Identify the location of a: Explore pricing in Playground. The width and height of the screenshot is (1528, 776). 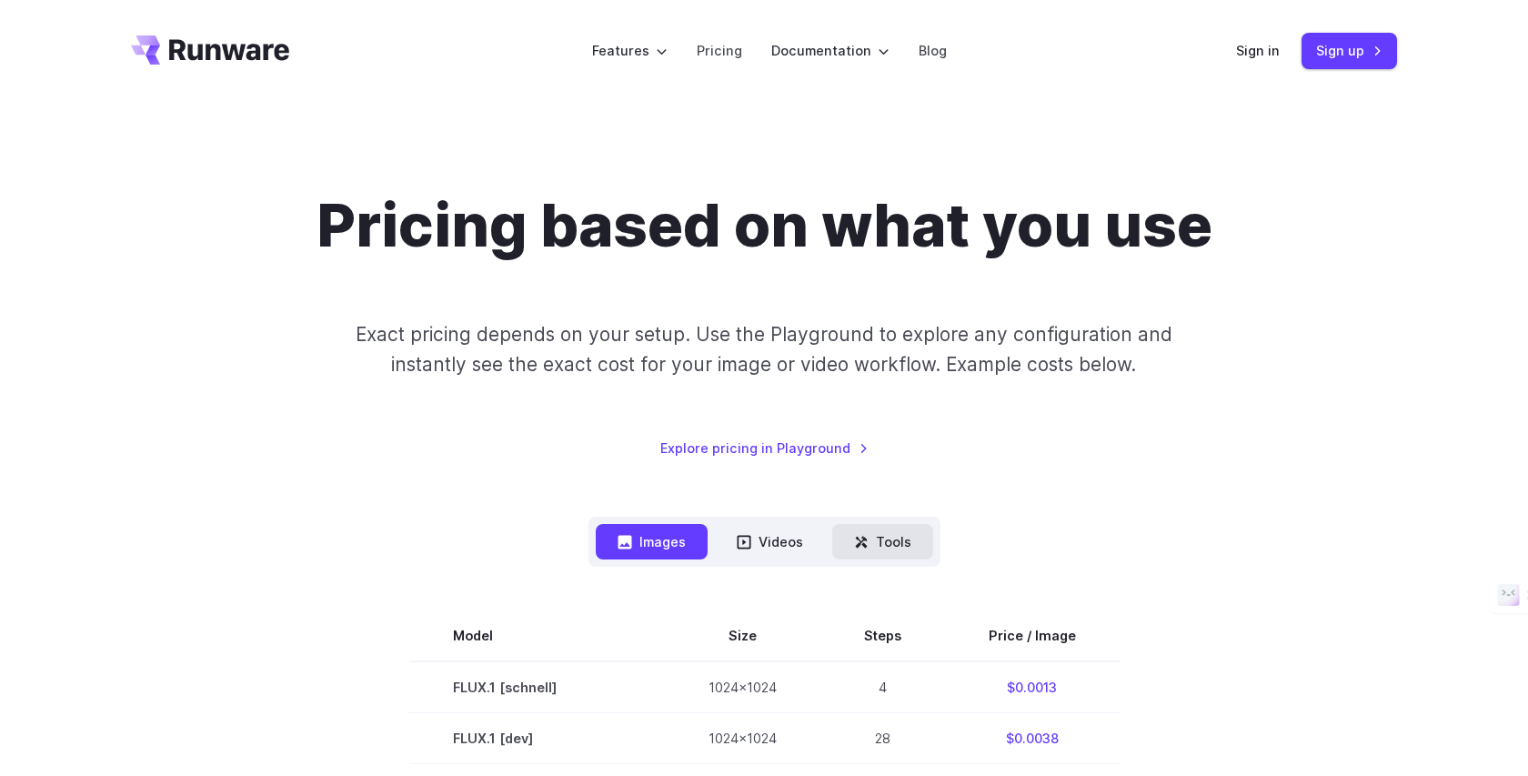
(764, 448).